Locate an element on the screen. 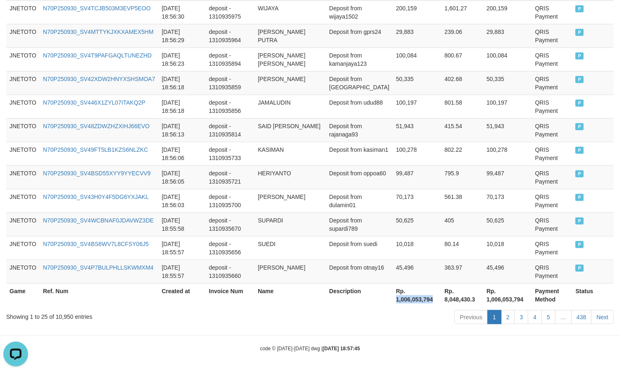  a: N70P250930_SV446X1ZYL07ITAKQ2P is located at coordinates (94, 102).